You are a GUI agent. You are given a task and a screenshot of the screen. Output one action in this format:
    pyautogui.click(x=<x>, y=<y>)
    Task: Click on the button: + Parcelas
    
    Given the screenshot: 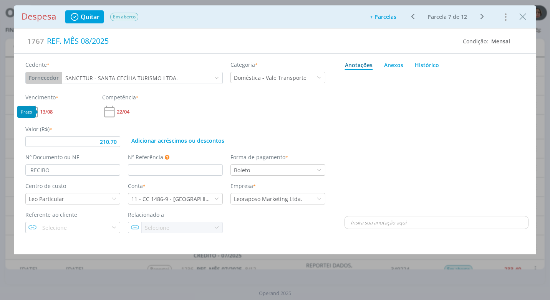 What is the action you would take?
    pyautogui.click(x=383, y=17)
    